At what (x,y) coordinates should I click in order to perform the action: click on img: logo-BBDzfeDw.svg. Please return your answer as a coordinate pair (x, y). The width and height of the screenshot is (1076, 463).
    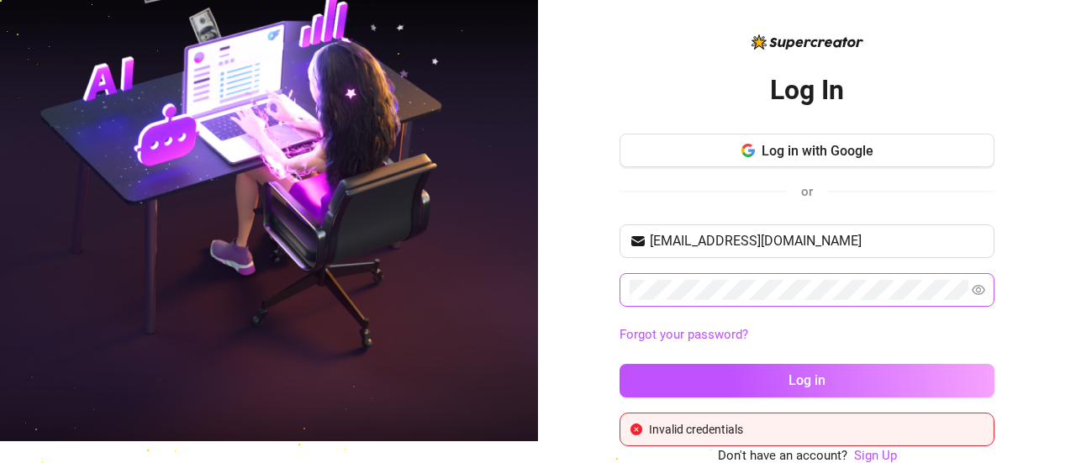
    Looking at the image, I should click on (807, 42).